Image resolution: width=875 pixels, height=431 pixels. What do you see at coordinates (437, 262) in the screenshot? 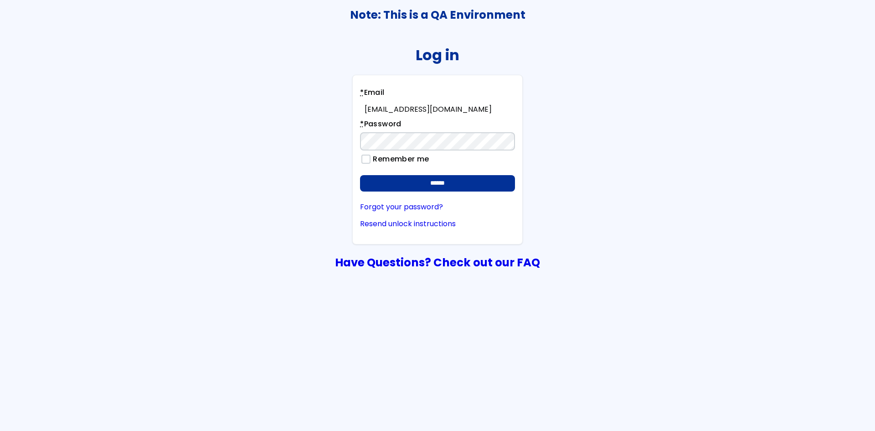
I see `a: Have Questions? Check out our FAQ` at bounding box center [437, 262].